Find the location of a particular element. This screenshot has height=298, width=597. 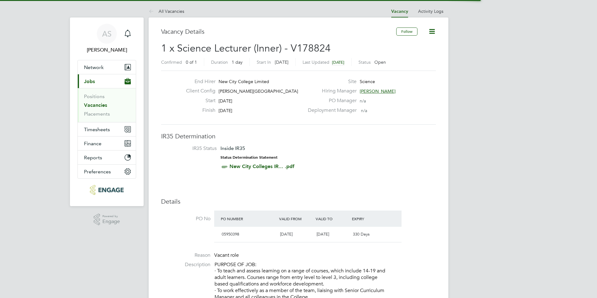

span: Powered by is located at coordinates (111, 216).